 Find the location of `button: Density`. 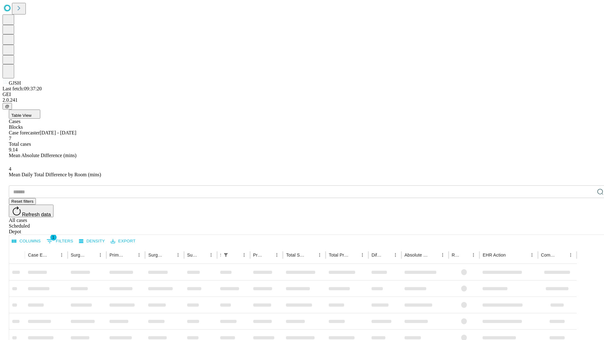

button: Density is located at coordinates (92, 241).